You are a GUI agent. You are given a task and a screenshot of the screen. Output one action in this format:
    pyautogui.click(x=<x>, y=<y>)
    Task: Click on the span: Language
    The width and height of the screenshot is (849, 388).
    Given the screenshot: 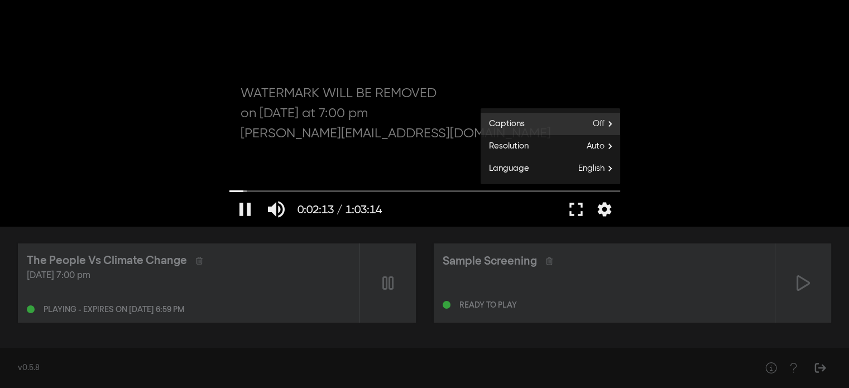 What is the action you would take?
    pyautogui.click(x=505, y=169)
    